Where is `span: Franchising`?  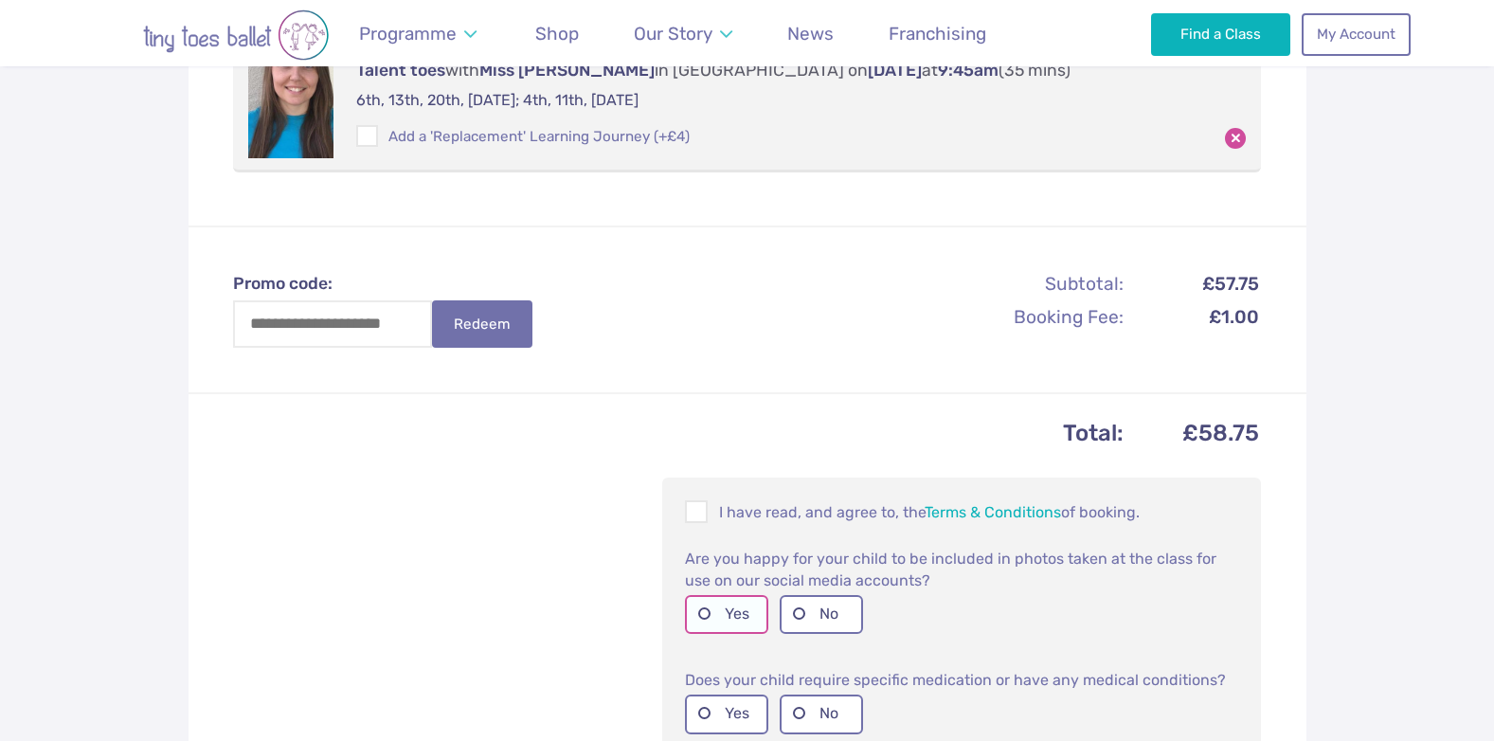 span: Franchising is located at coordinates (937, 33).